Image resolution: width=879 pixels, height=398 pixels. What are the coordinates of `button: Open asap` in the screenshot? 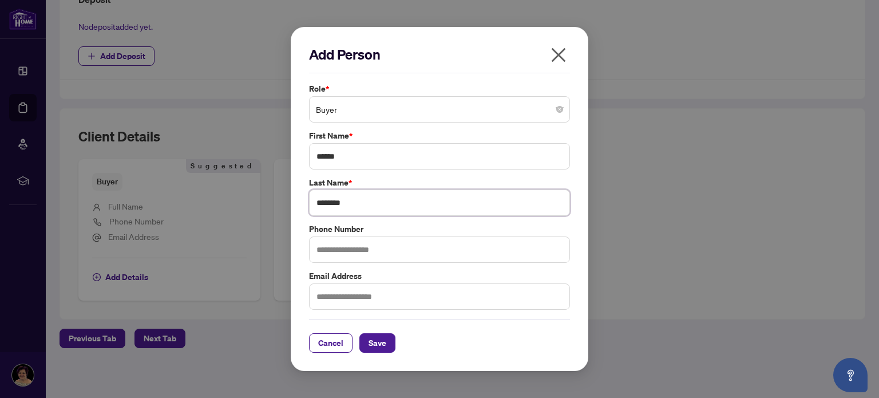 It's located at (850, 375).